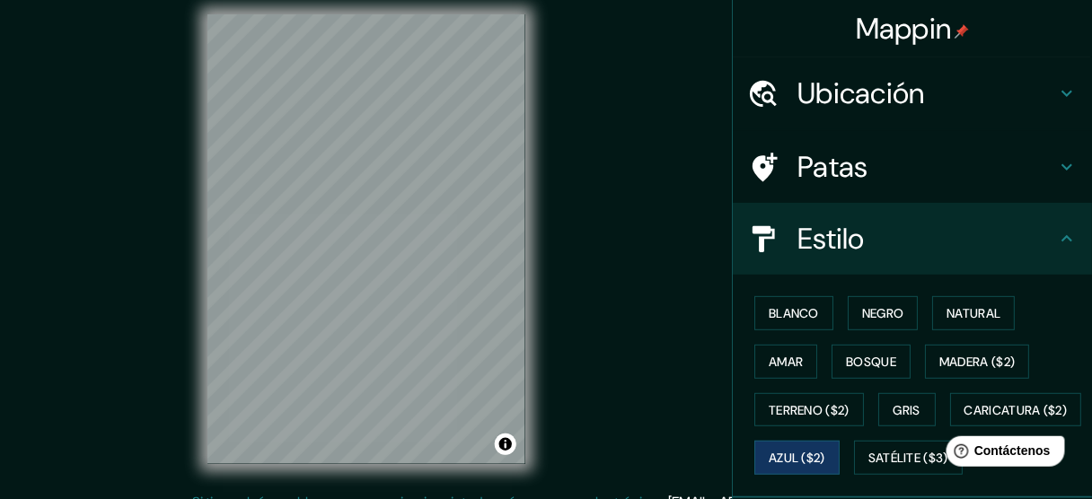 This screenshot has height=499, width=1092. What do you see at coordinates (80, 22) in the screenshot?
I see `font: Contáctenos` at bounding box center [80, 22].